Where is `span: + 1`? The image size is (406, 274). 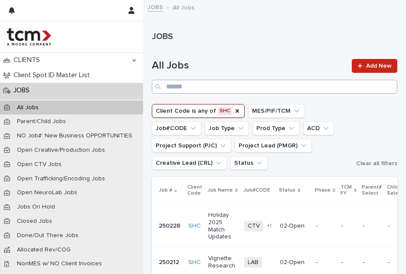 span: + 1 is located at coordinates (269, 226).